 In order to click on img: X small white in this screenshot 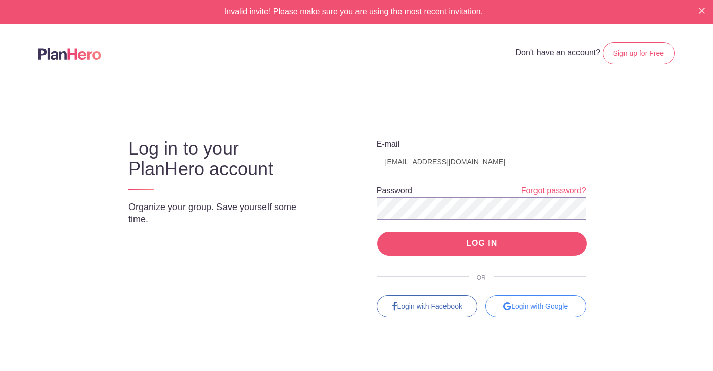, I will do `click(702, 11)`.